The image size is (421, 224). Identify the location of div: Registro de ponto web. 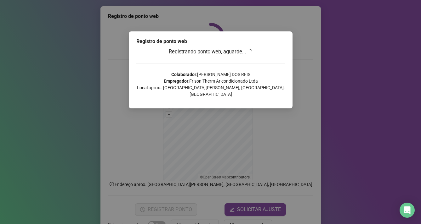
(211, 42).